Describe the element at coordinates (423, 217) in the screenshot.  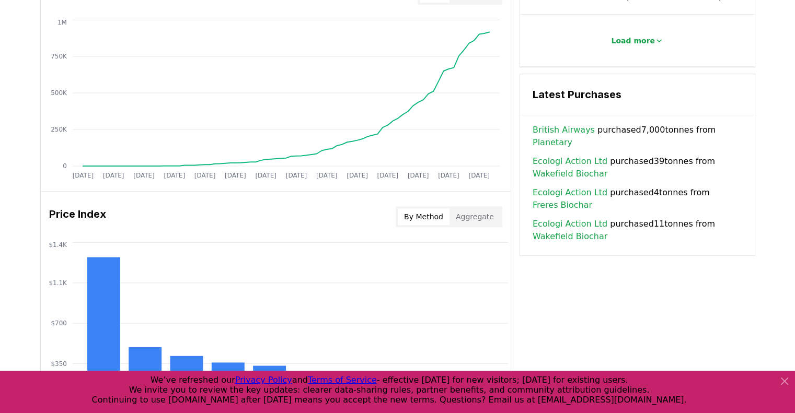
I see `button: By Method` at that location.